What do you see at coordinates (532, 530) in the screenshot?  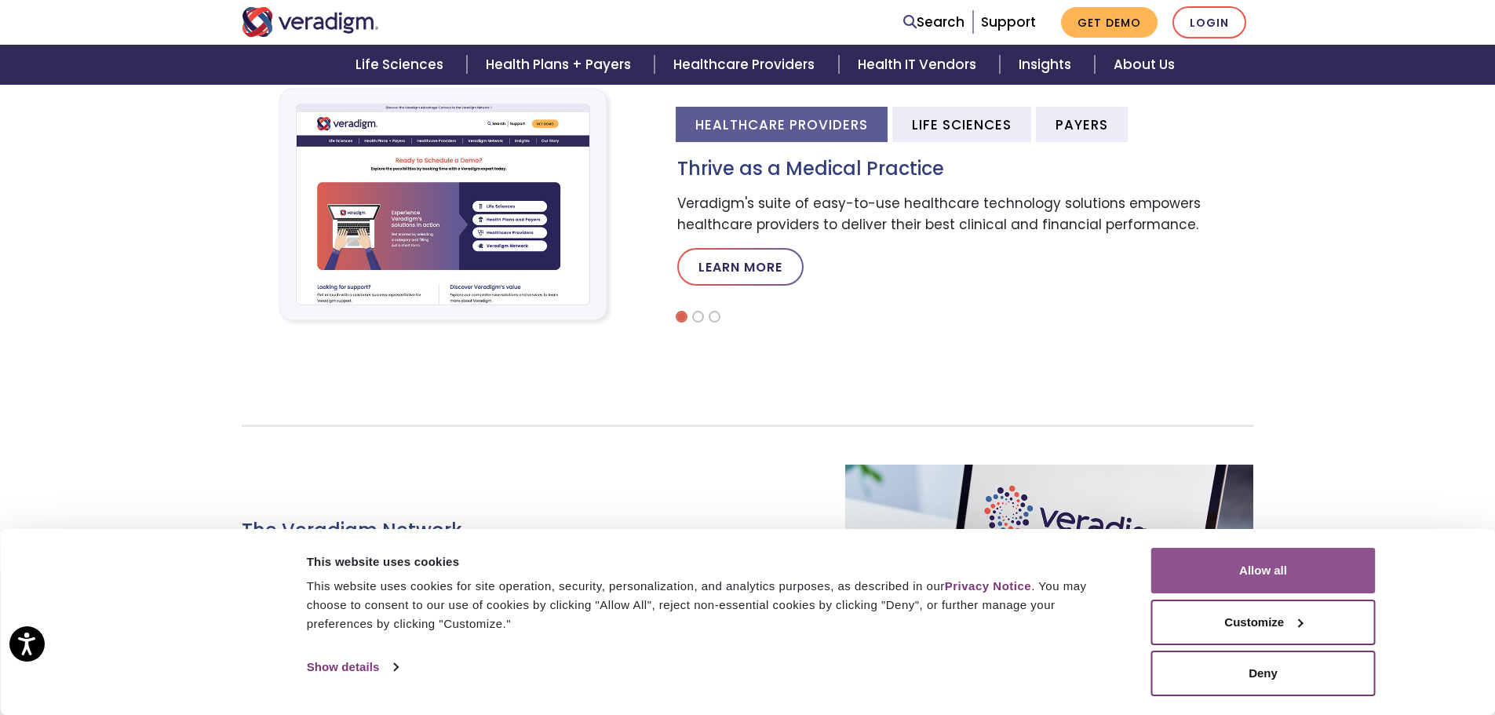 I see `h3: The Veradigm Network` at bounding box center [532, 530].